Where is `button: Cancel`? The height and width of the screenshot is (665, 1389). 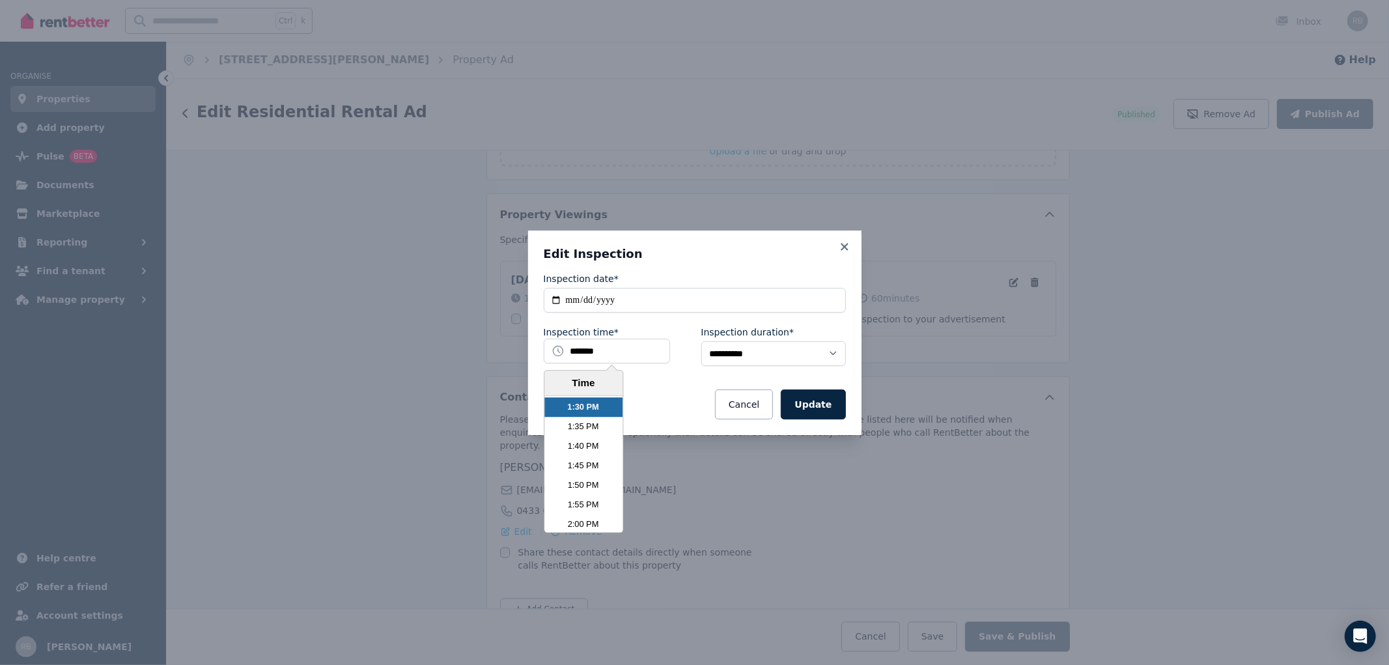 button: Cancel is located at coordinates (744, 404).